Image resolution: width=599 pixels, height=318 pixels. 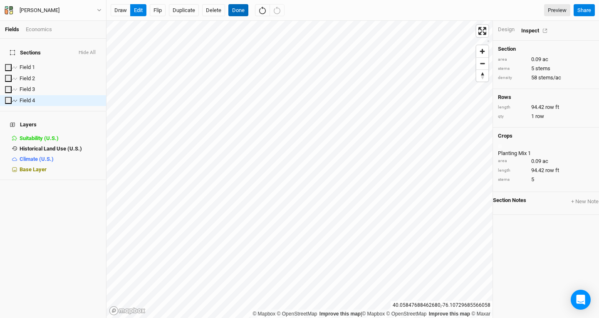 What do you see at coordinates (505, 136) in the screenshot?
I see `h4: Crops` at bounding box center [505, 136].